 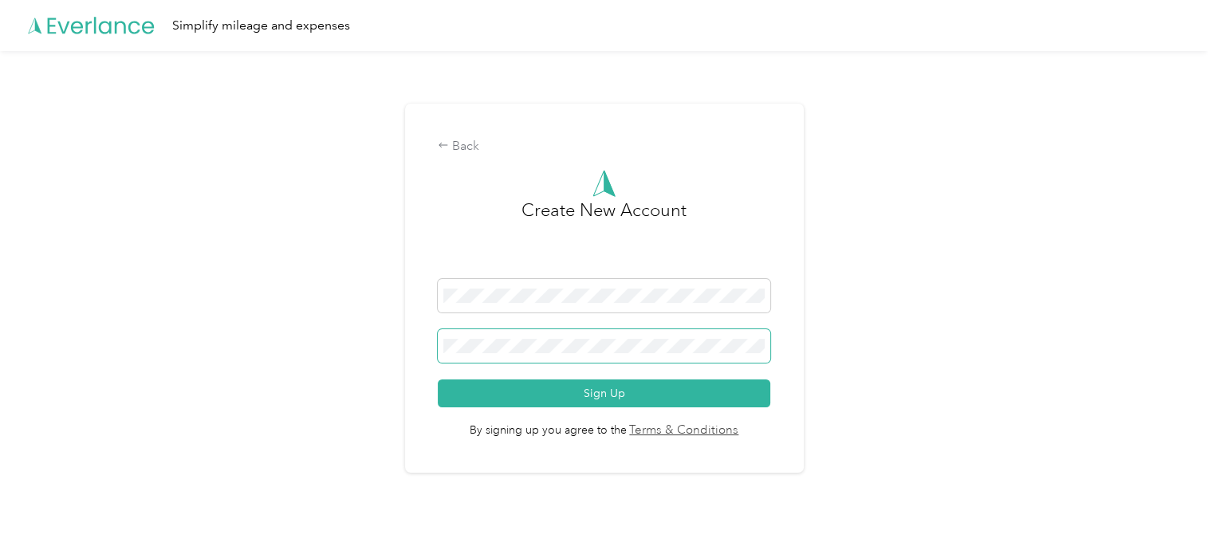 I want to click on span: By signing up you agree to the, so click(x=603, y=423).